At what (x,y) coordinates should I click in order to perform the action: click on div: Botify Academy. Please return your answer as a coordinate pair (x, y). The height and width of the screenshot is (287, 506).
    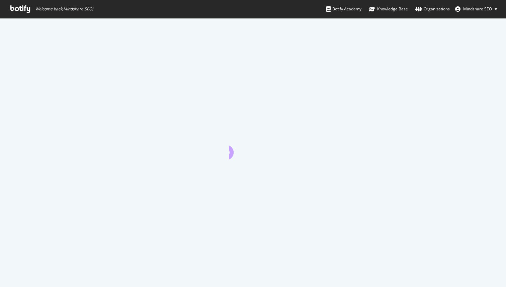
    Looking at the image, I should click on (344, 9).